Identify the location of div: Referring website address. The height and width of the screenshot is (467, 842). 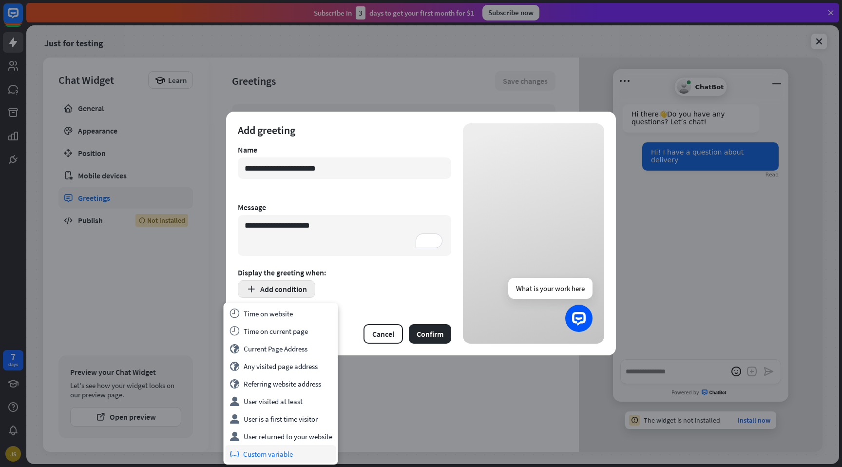
(281, 384).